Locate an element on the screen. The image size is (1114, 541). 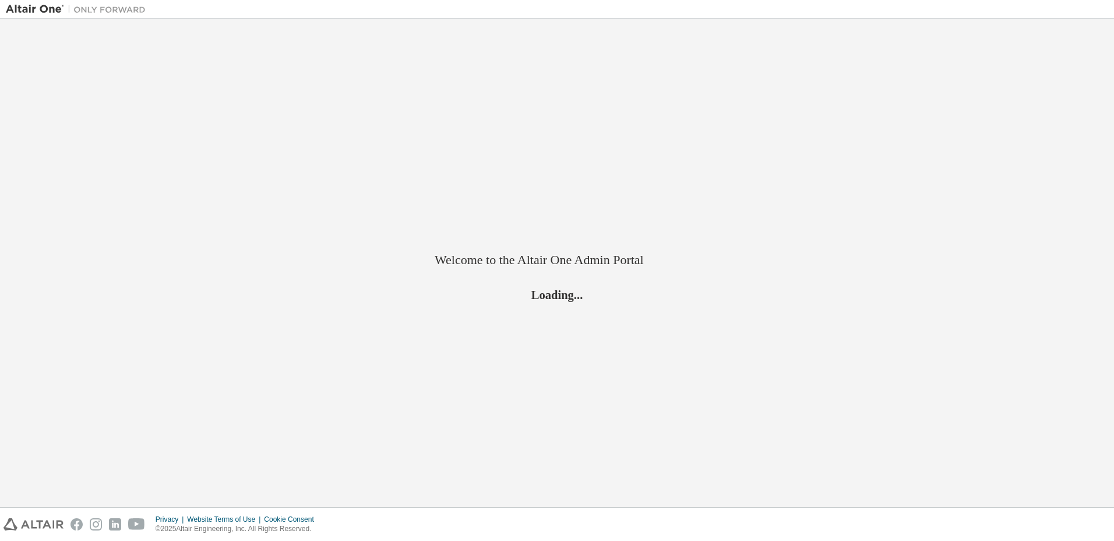
img: youtube.svg is located at coordinates (136, 524).